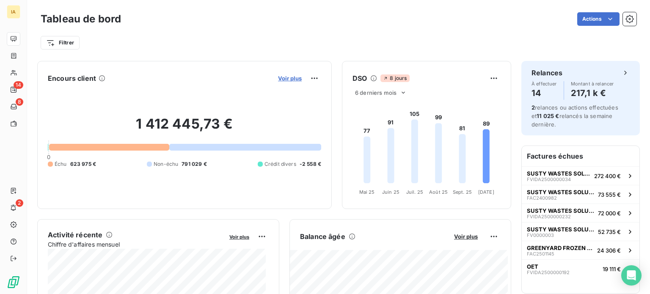 The width and height of the screenshot is (650, 294). I want to click on tspan: Juin 25, so click(390, 192).